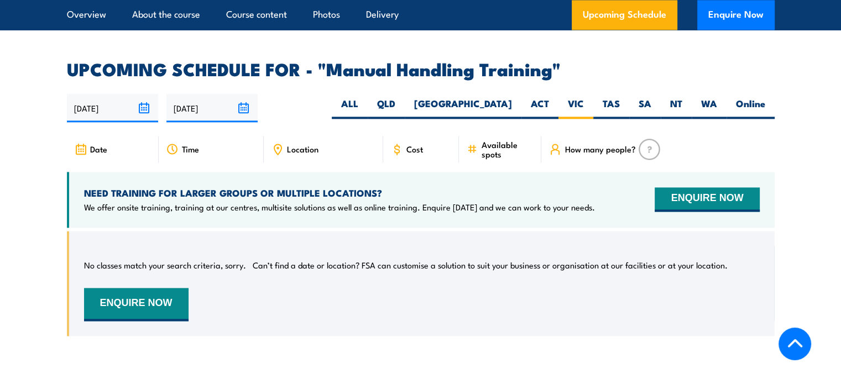 The width and height of the screenshot is (841, 390). I want to click on p: We offer onsite training, training at our centres, multisite solutions as well as online training..., so click(339, 207).